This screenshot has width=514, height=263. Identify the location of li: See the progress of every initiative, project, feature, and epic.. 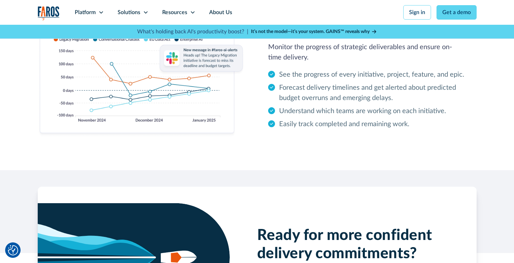
(373, 74).